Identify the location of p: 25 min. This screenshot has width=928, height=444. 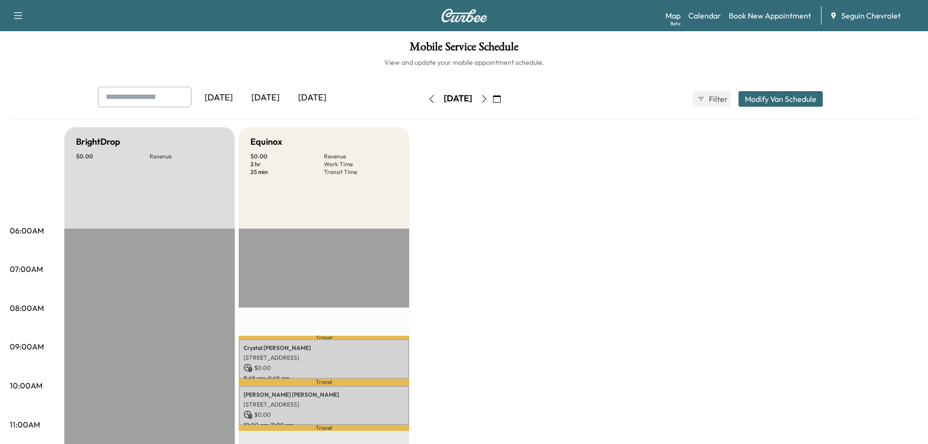
(287, 172).